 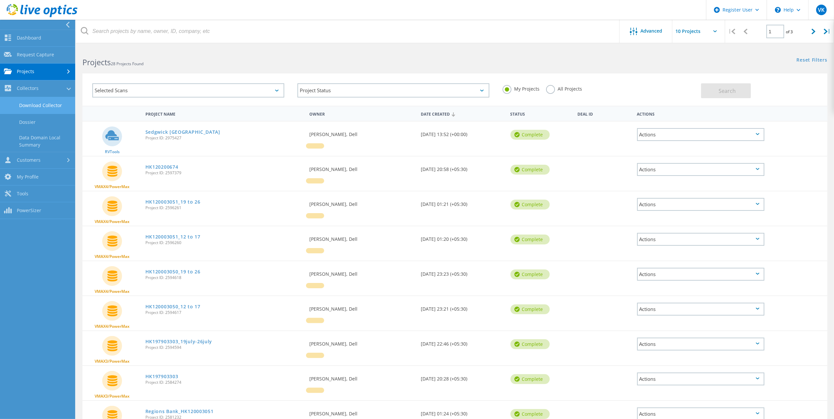 What do you see at coordinates (224, 278) in the screenshot?
I see `span: Project ID: 2594618` at bounding box center [224, 278].